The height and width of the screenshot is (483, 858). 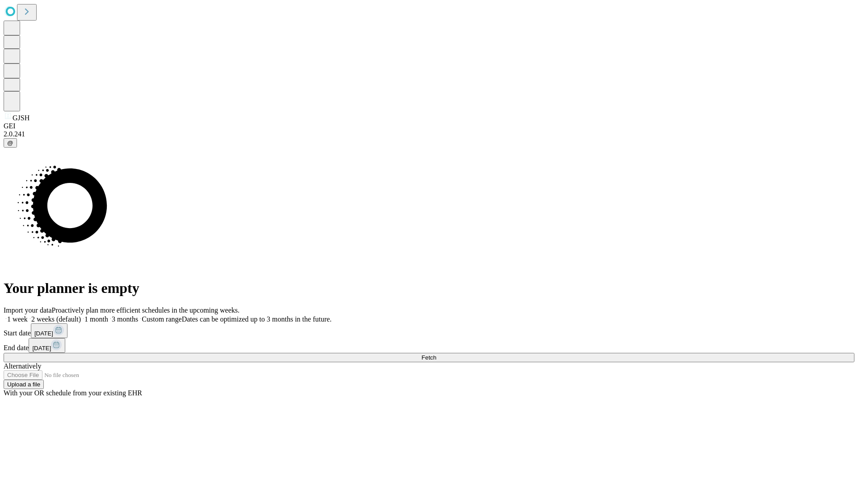 I want to click on button: Upload a file, so click(x=24, y=384).